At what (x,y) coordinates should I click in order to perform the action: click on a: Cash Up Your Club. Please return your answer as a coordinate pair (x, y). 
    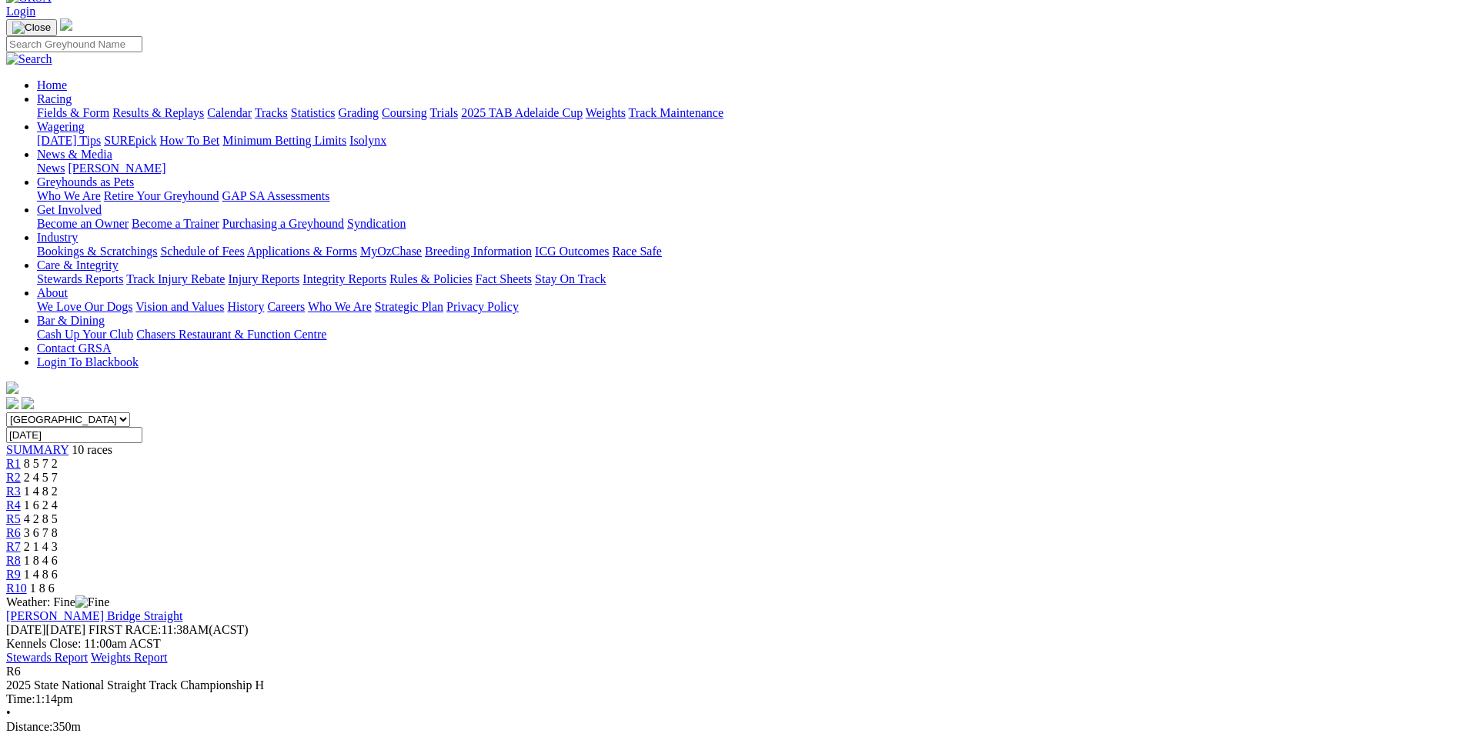
    Looking at the image, I should click on (85, 334).